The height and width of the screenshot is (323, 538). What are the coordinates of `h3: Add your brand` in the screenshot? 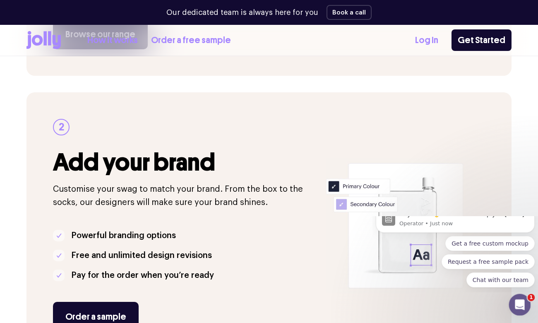 It's located at (184, 162).